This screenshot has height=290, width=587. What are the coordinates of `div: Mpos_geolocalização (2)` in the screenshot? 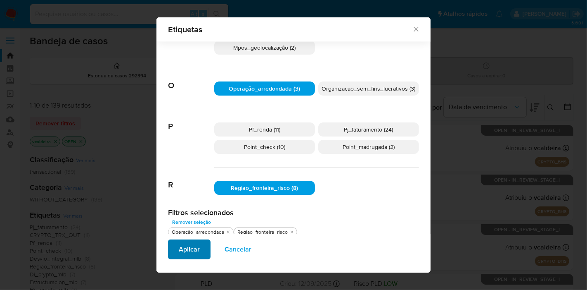 It's located at (265, 48).